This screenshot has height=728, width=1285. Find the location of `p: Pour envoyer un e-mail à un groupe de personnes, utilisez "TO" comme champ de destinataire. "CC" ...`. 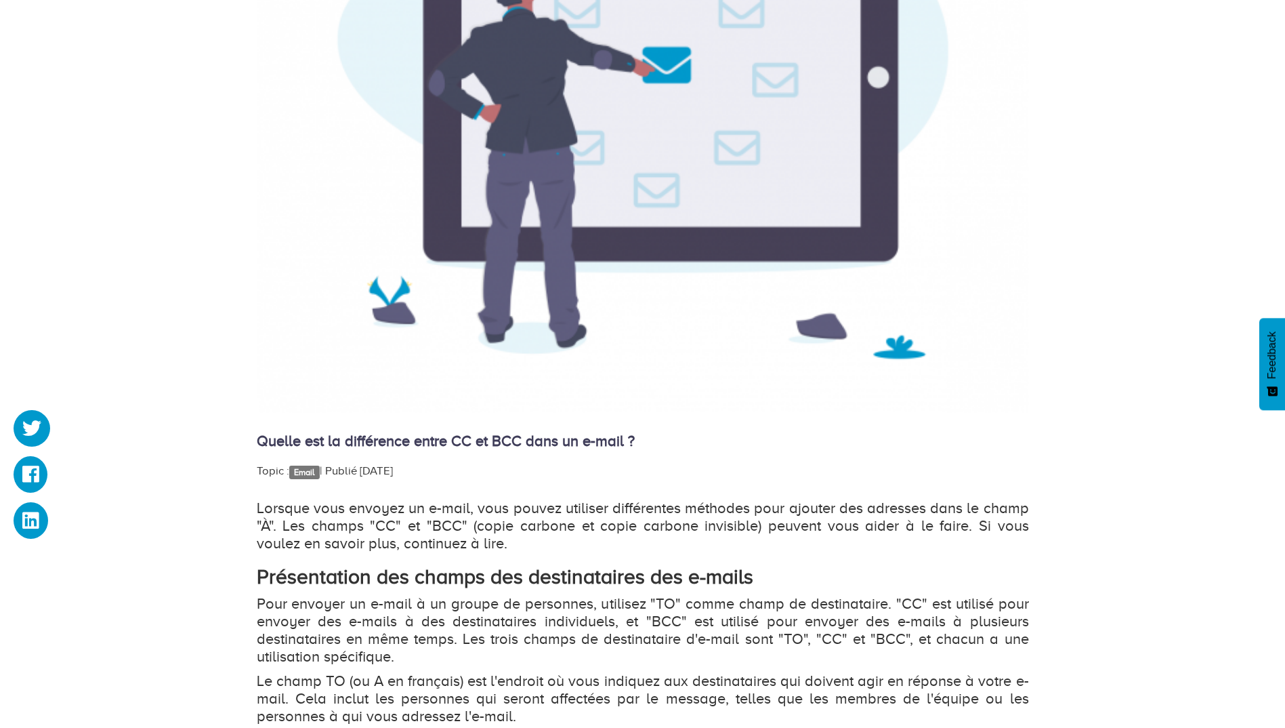

p: Pour envoyer un e-mail à un groupe de personnes, utilisez "TO" comme champ de destinataire. "CC" ... is located at coordinates (643, 630).